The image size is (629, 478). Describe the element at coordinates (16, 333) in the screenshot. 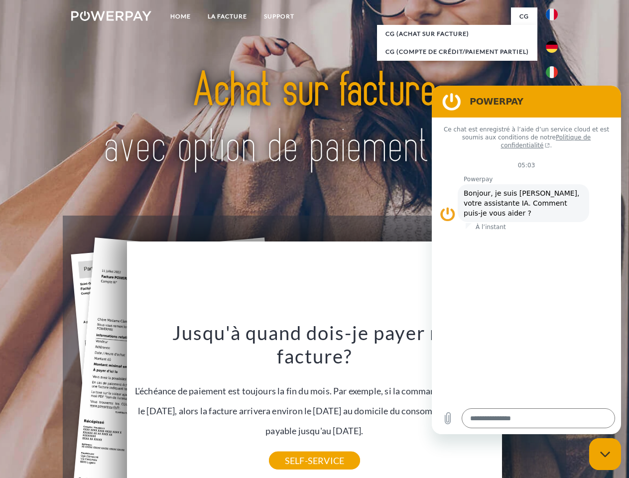

I see `button: Charger un fichier` at that location.